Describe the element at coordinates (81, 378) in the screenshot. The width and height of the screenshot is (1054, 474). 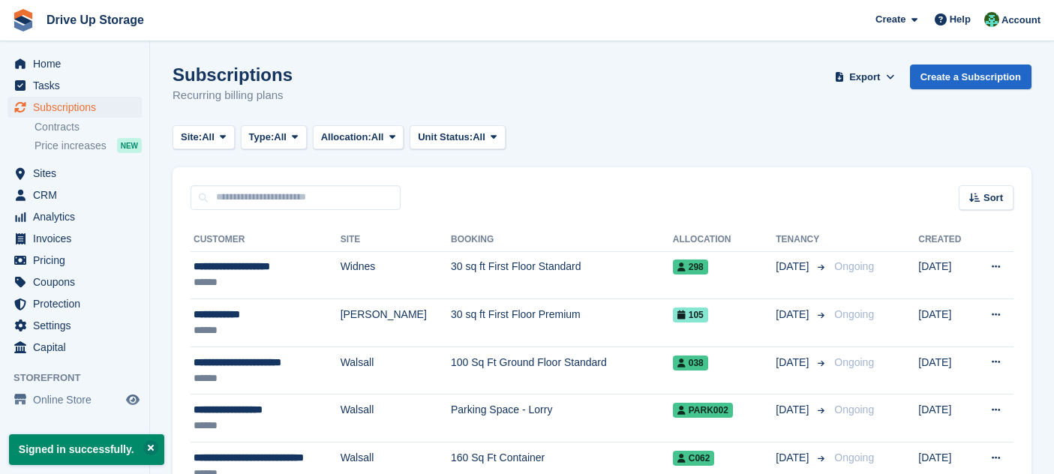
I see `span: Storefront` at that location.